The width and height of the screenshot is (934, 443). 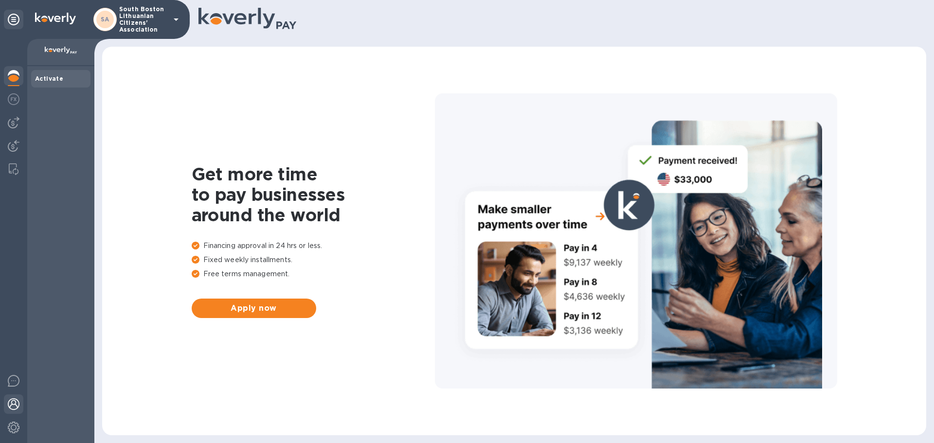 I want to click on span: Apply now, so click(x=254, y=308).